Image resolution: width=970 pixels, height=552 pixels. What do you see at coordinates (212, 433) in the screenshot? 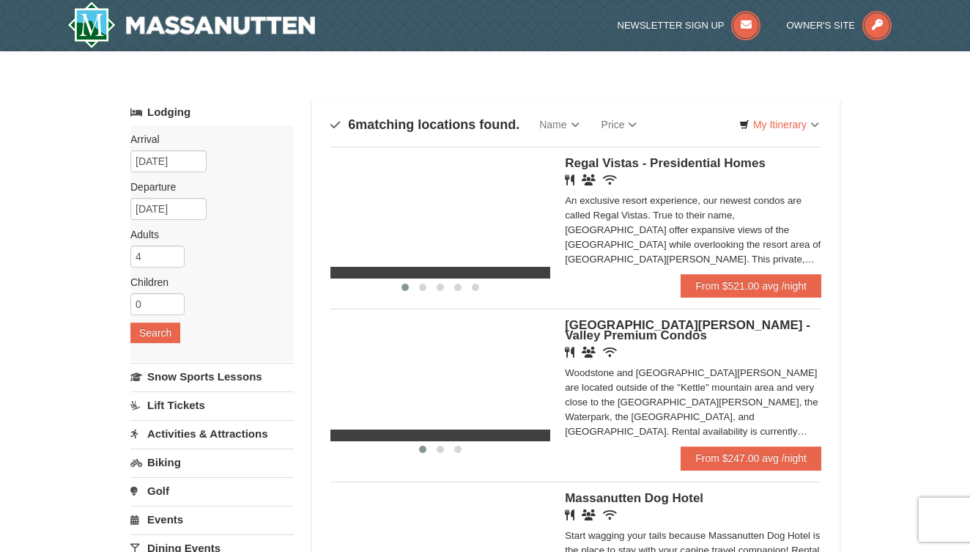
I see `a: Activities & Attractions` at bounding box center [212, 433].